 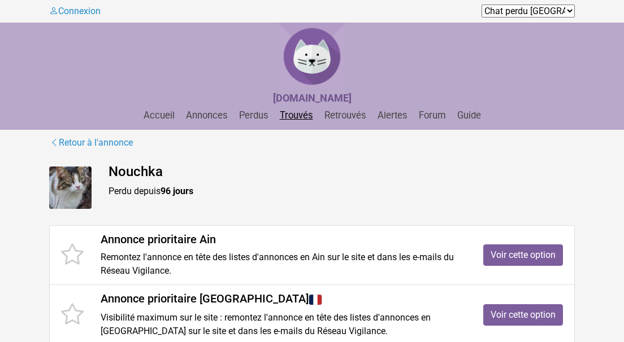 I want to click on a: Alertes, so click(x=392, y=115).